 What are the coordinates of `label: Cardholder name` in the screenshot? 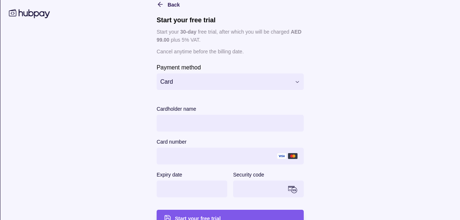 It's located at (176, 109).